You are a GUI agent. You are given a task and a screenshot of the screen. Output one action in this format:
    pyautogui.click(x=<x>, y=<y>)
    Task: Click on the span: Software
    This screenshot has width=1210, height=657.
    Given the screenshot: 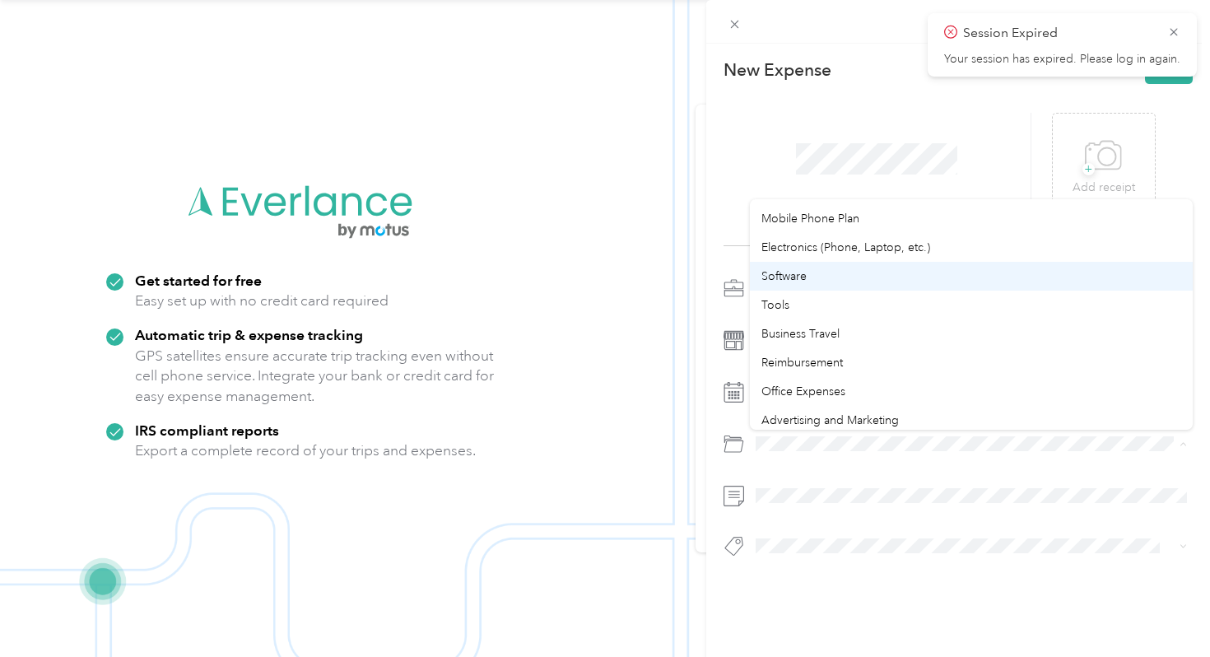 What is the action you would take?
    pyautogui.click(x=784, y=276)
    